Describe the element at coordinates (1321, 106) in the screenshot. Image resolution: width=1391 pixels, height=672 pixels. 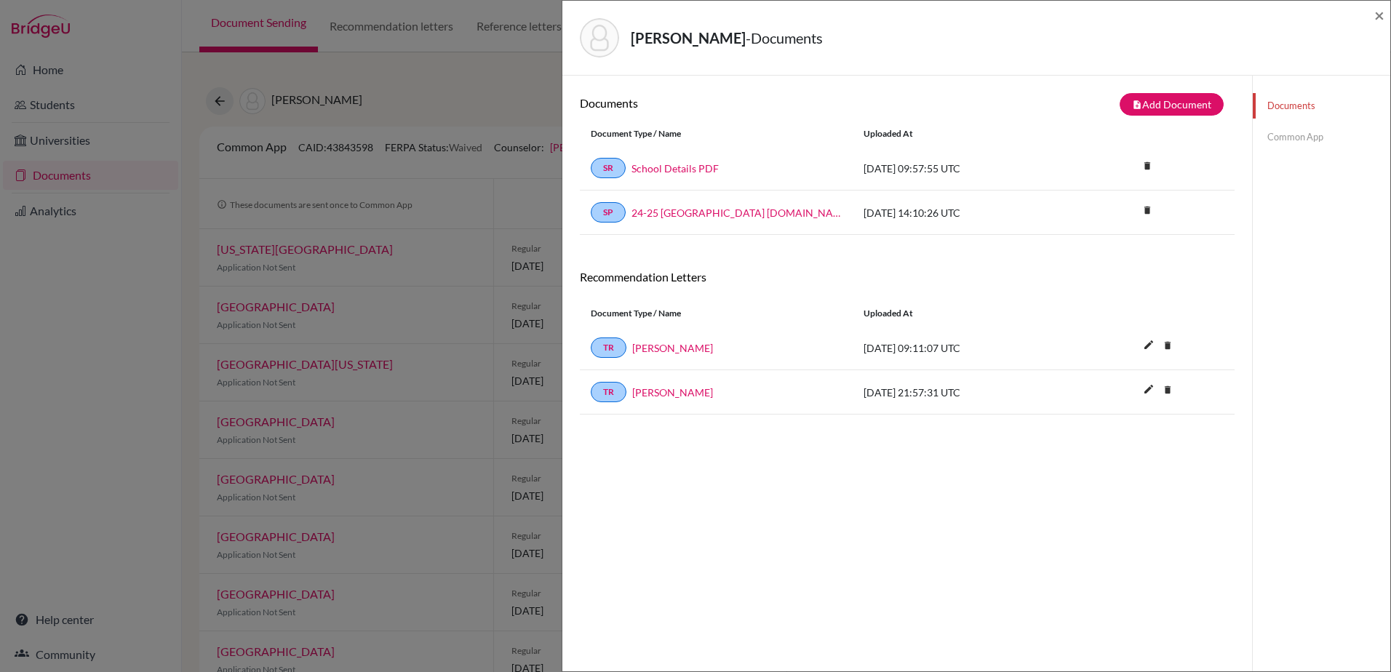
I see `a: Documents` at that location.